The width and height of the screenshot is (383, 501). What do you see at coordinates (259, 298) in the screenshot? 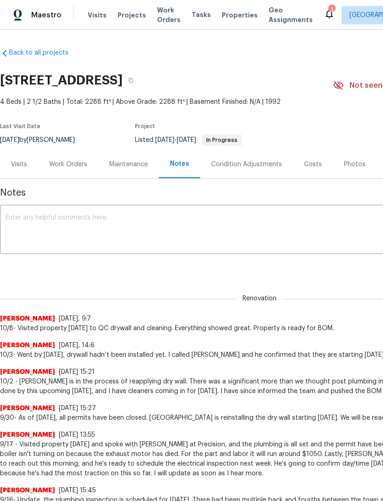
I see `span: Renovation` at bounding box center [259, 298].